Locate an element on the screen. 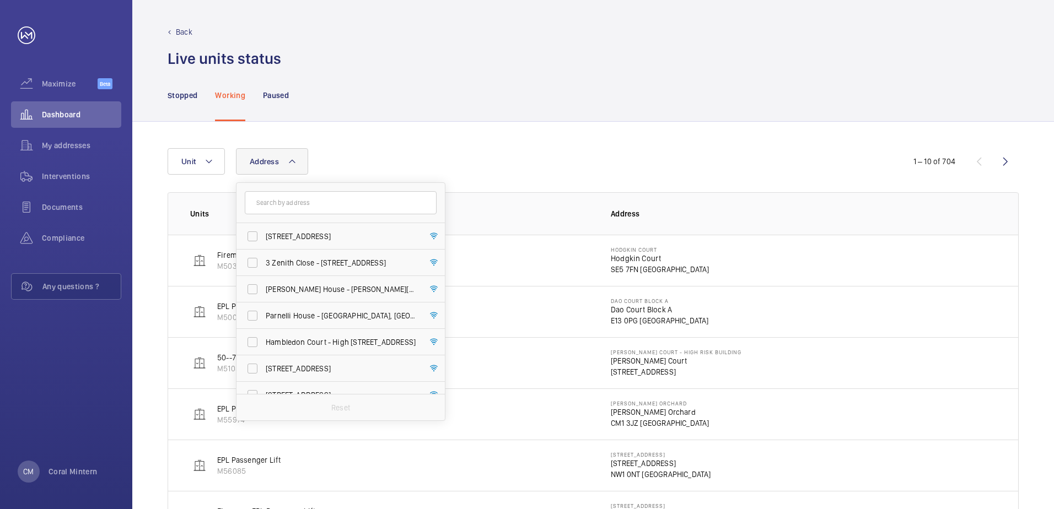  p: Paused is located at coordinates (276, 95).